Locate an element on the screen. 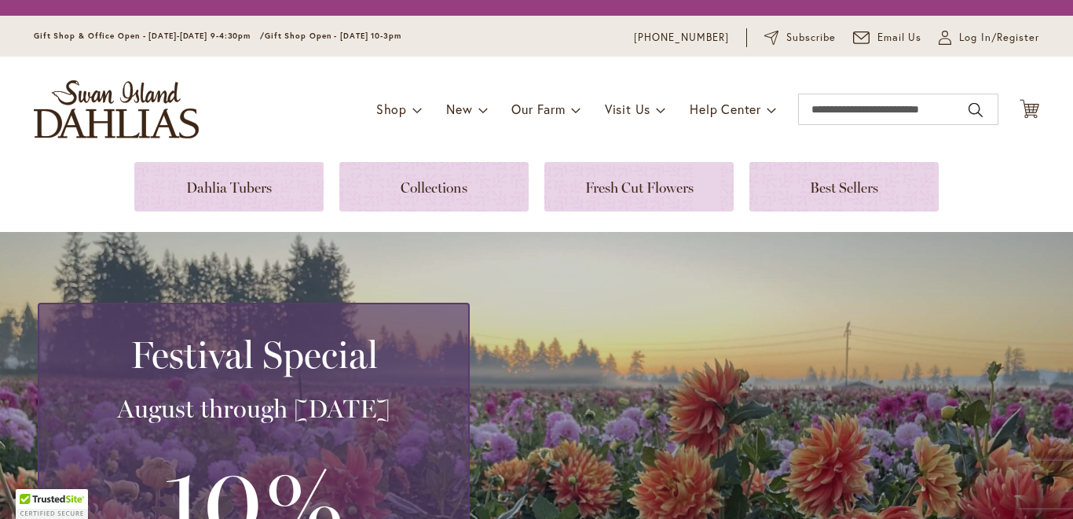 This screenshot has height=519, width=1073. a: Log In/Register is located at coordinates (989, 38).